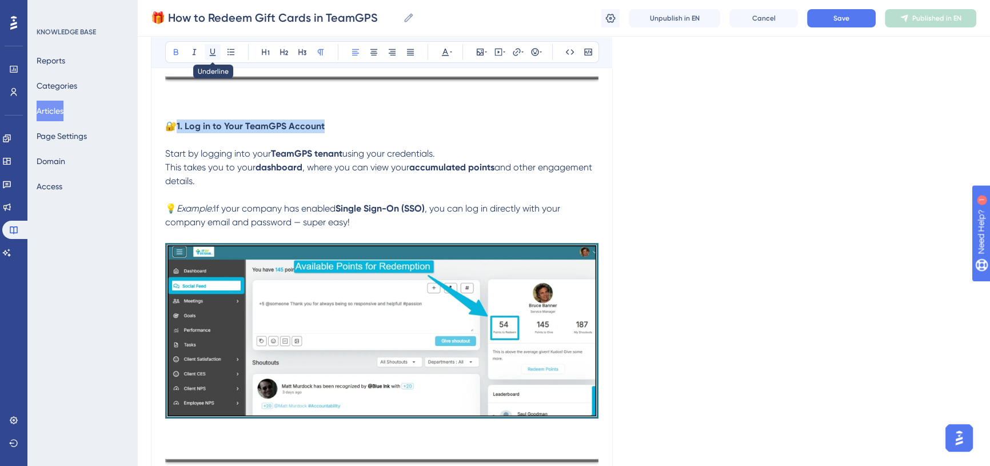  What do you see at coordinates (355, 167) in the screenshot?
I see `span: , where you can view your` at bounding box center [355, 167].